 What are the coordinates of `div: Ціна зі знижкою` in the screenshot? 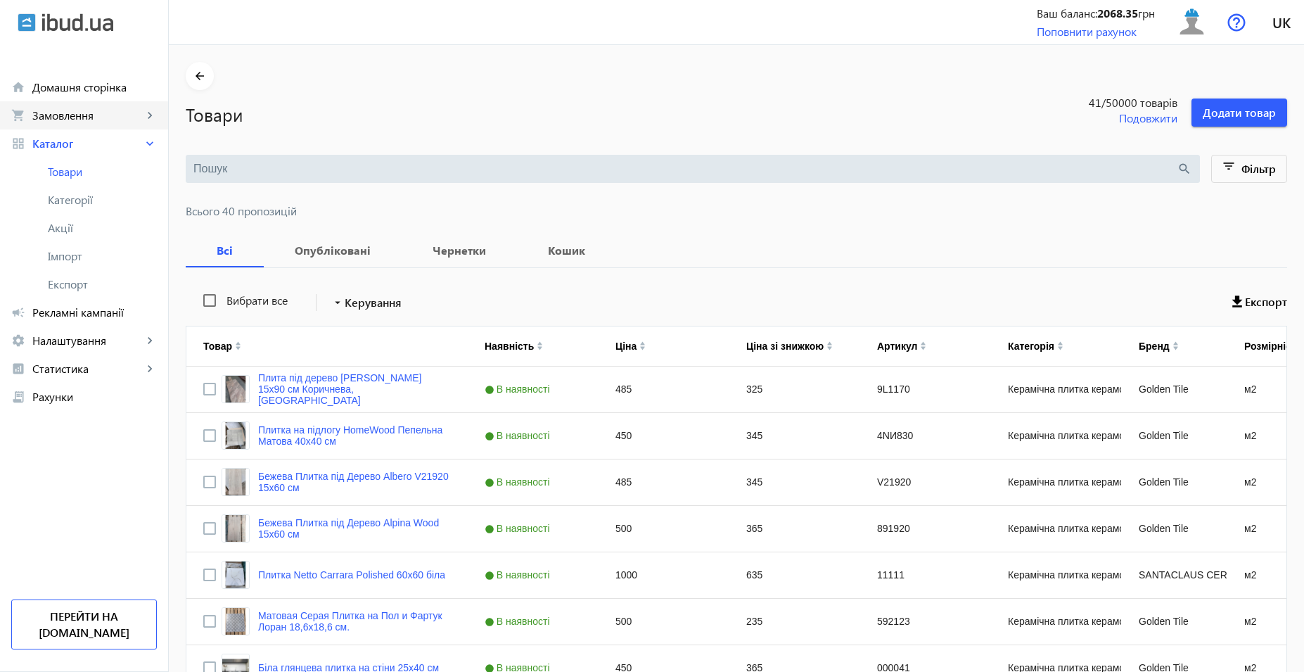 It's located at (785, 346).